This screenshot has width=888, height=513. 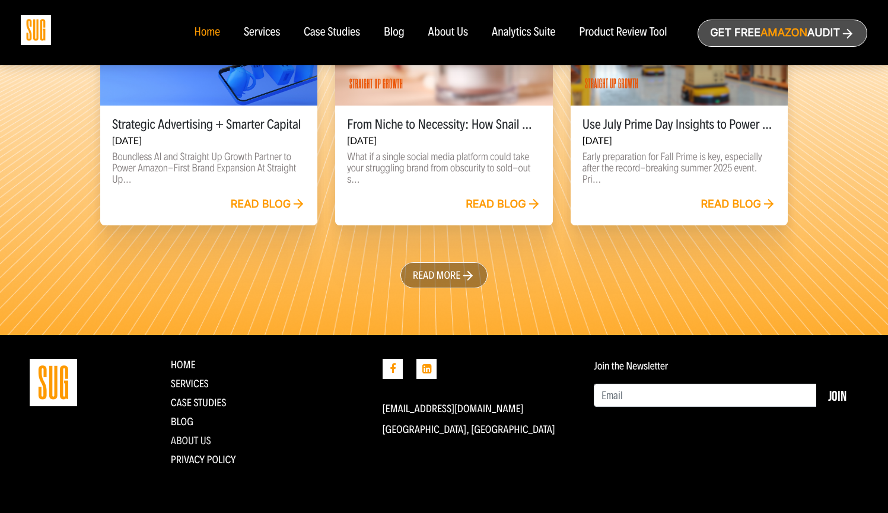 I want to click on p: Early preparation for Fall Prime is key, especially after the record-breaking summer 2025 event. ..., so click(x=679, y=168).